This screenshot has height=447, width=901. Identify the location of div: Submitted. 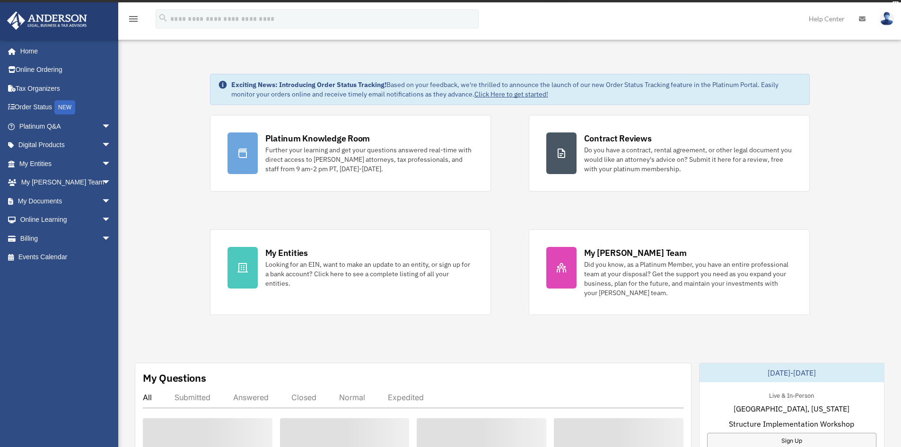
(192, 397).